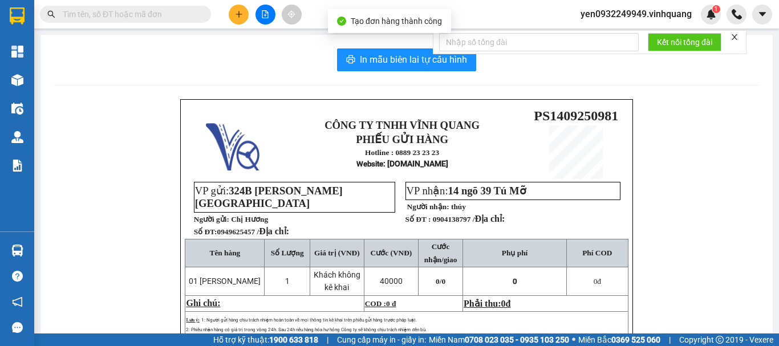 This screenshot has width=779, height=346. I want to click on strong: Người gửi:, so click(212, 219).